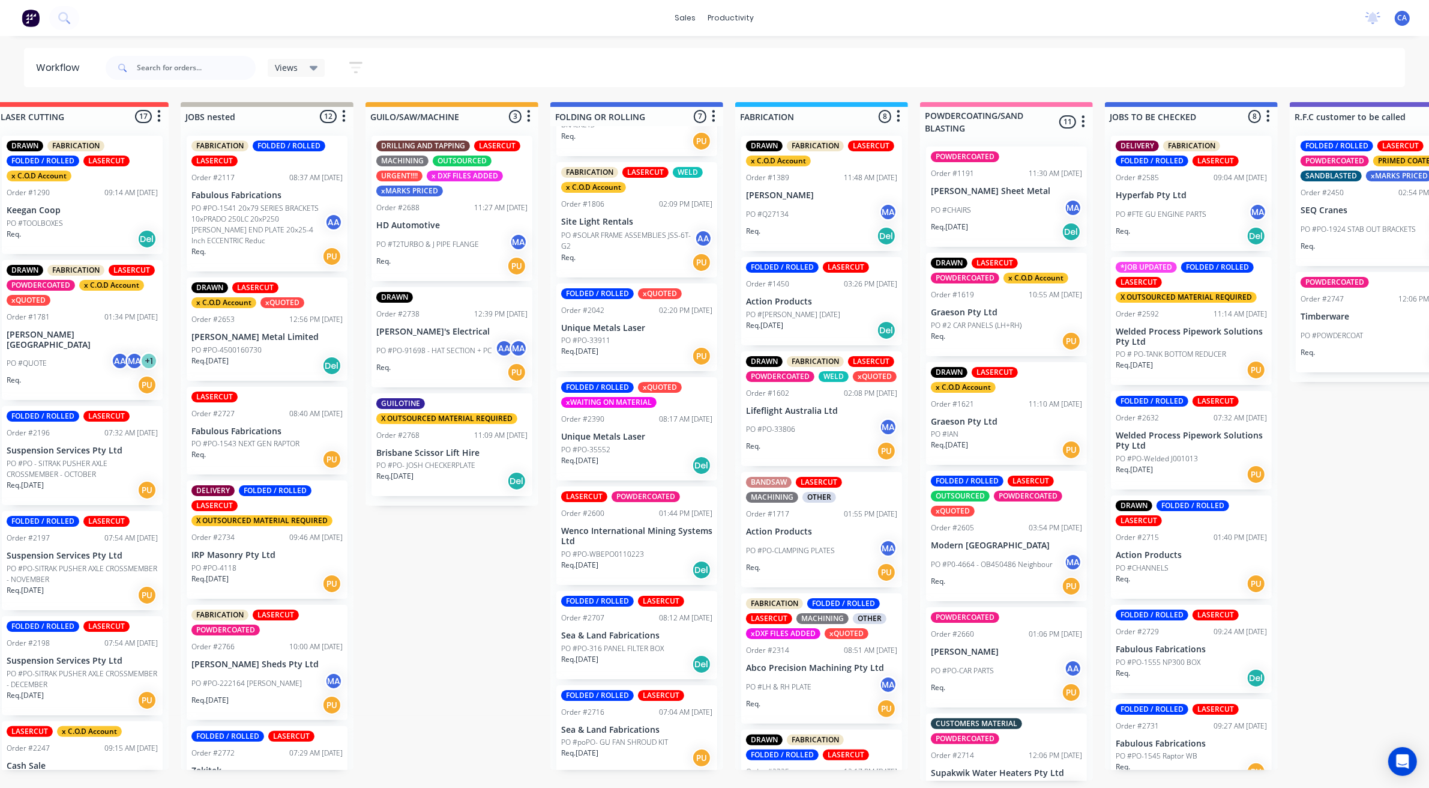 This screenshot has height=788, width=1429. Describe the element at coordinates (637, 222) in the screenshot. I see `p: Site Light Rentals` at that location.